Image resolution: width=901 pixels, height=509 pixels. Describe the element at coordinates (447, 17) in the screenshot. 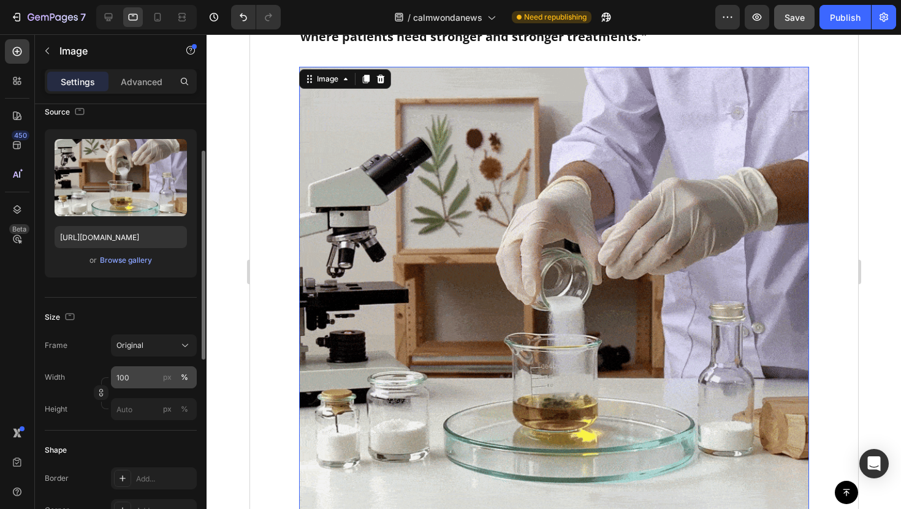

I see `span: calmwondanews` at that location.